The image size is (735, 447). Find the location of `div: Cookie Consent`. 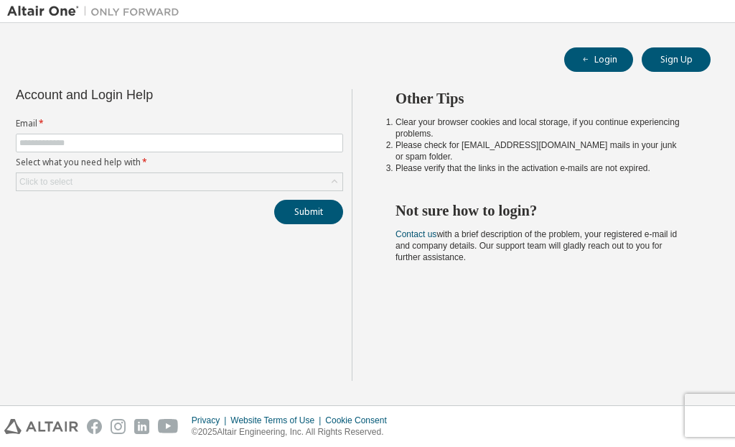

div: Cookie Consent is located at coordinates (360, 420).